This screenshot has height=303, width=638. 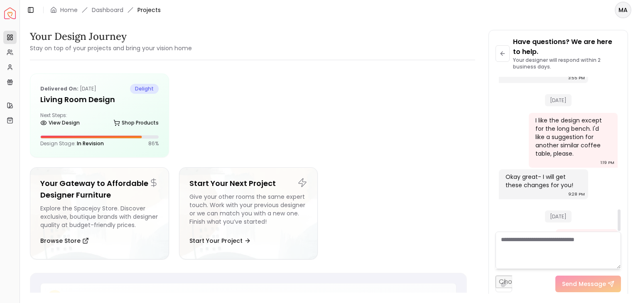 I want to click on span: MA, so click(x=623, y=10).